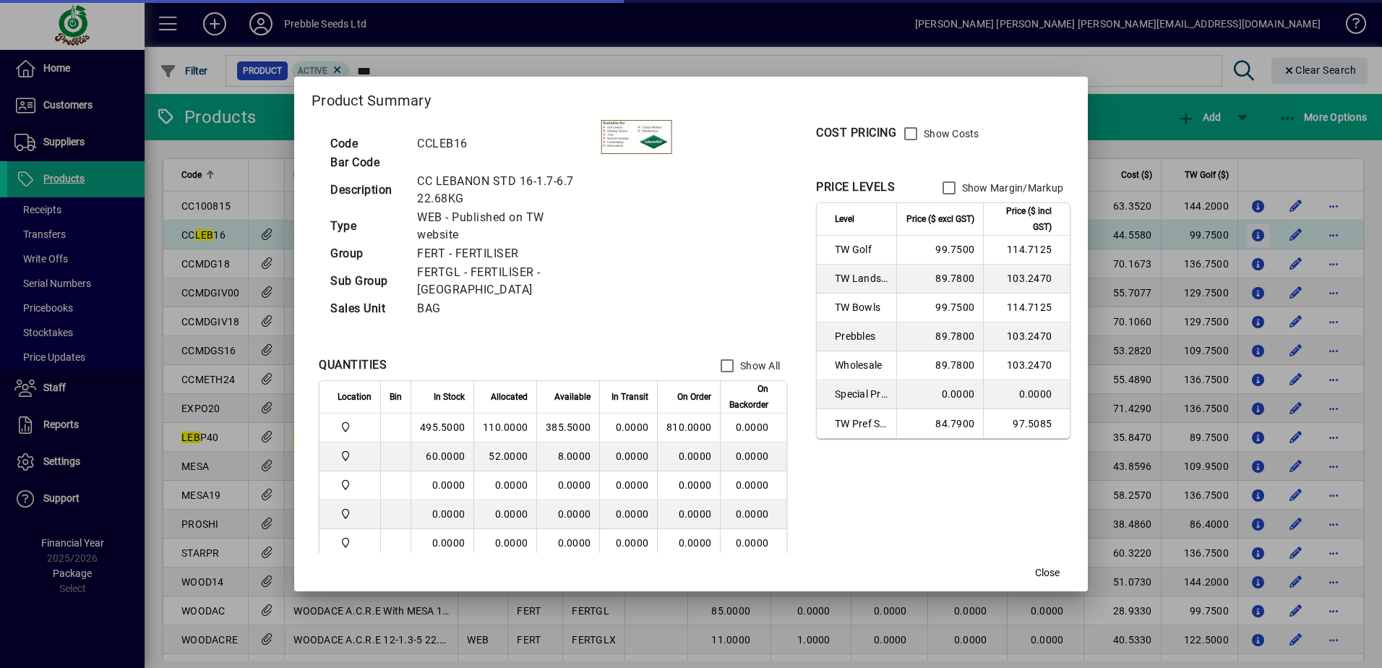  Describe the element at coordinates (1047, 572) in the screenshot. I see `span: Close` at that location.